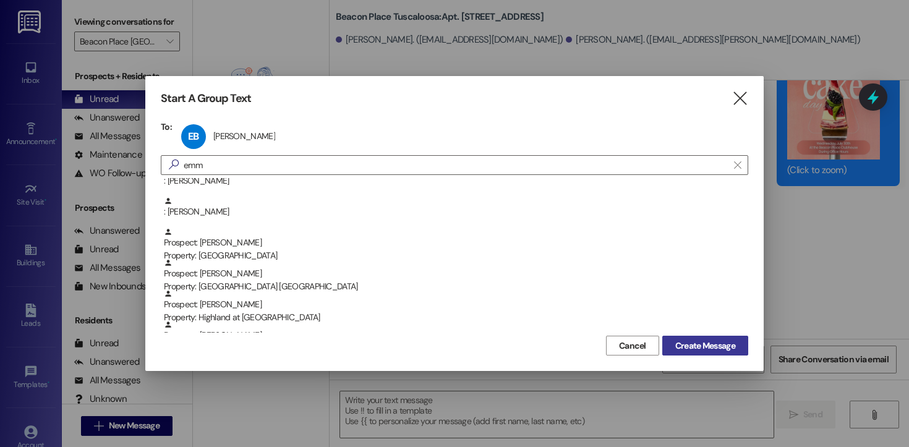 This screenshot has height=447, width=909. What do you see at coordinates (456, 165) in the screenshot?
I see `input: Search for any contact or apartment` at bounding box center [456, 165].